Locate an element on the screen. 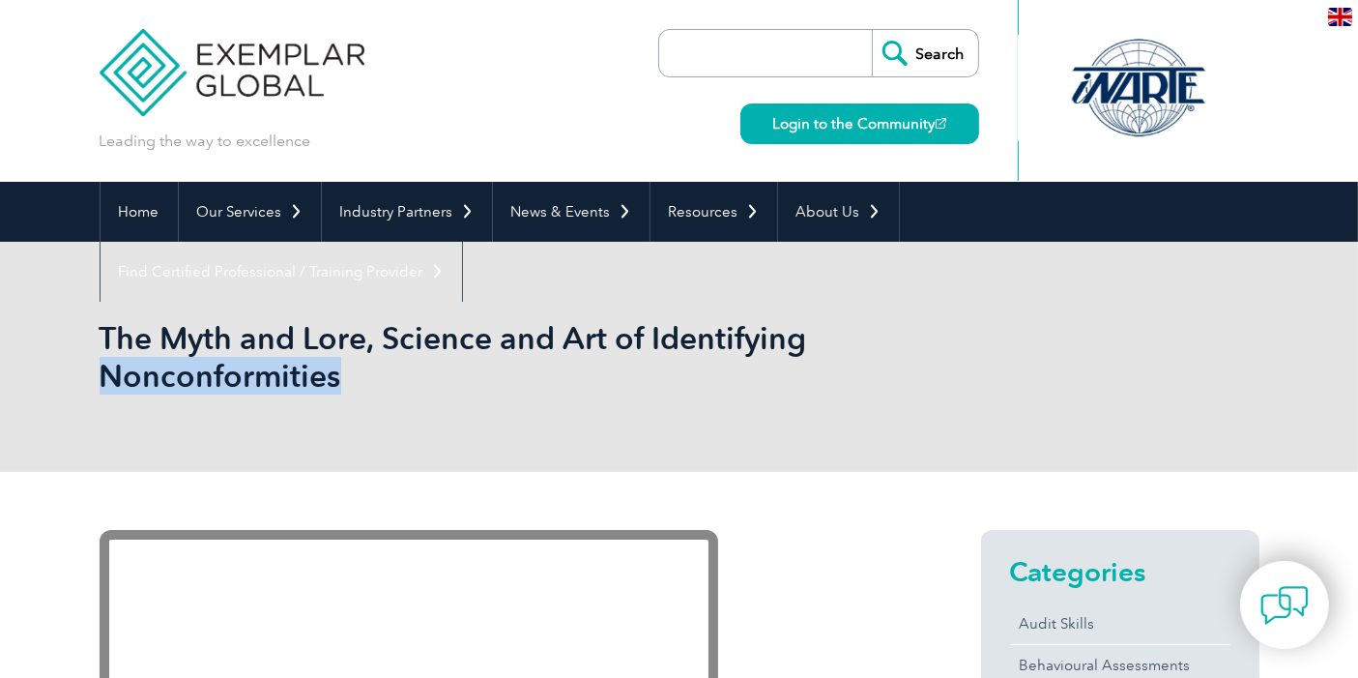  img: open_square.png is located at coordinates (941, 123).